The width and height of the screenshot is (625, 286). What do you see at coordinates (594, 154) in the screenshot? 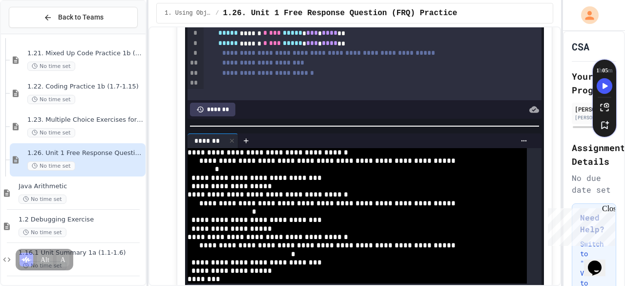
I see `h2: Assignment Details` at bounding box center [594, 154].